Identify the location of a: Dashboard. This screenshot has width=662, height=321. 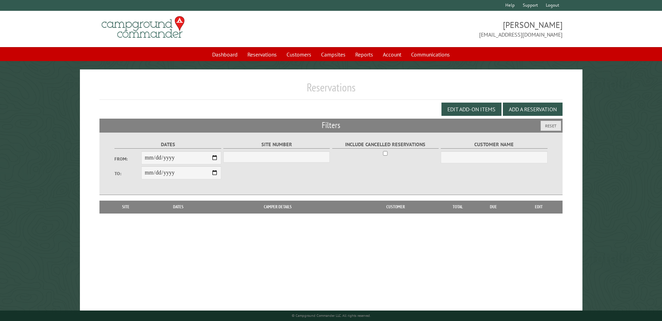
(225, 54).